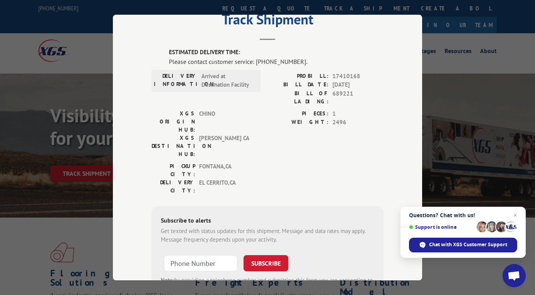  Describe the element at coordinates (298, 76) in the screenshot. I see `label: PROBILL:` at that location.